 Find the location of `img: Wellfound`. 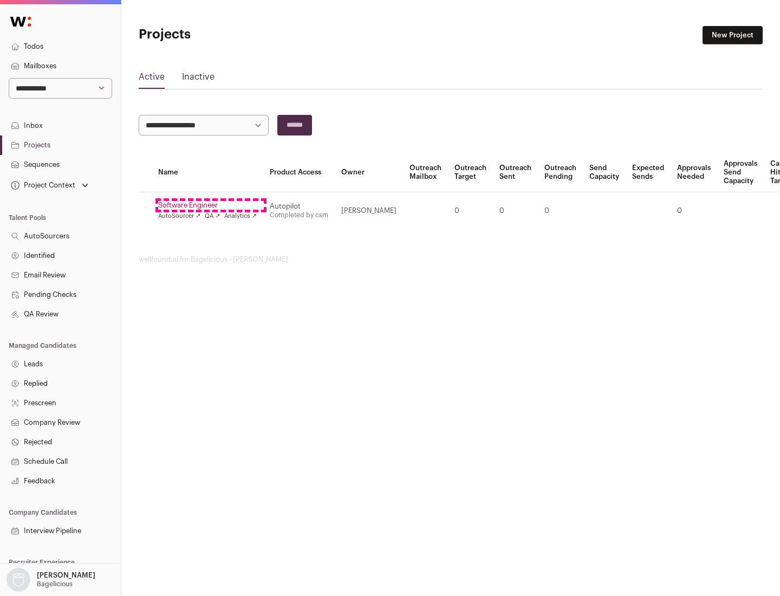

img: Wellfound is located at coordinates (21, 22).